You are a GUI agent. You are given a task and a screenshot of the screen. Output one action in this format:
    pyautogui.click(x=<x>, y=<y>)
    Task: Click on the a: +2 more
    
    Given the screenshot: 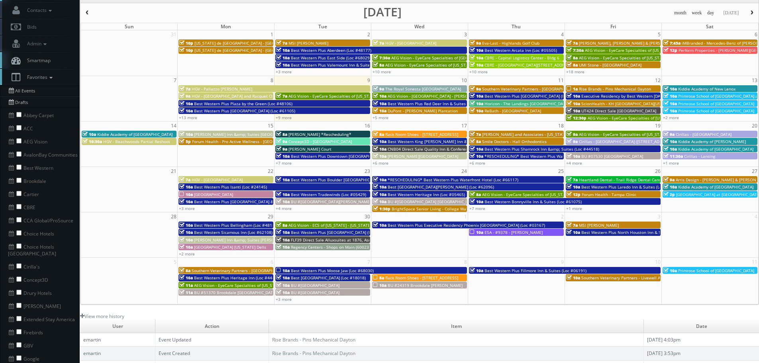 What is the action you would take?
    pyautogui.click(x=671, y=118)
    